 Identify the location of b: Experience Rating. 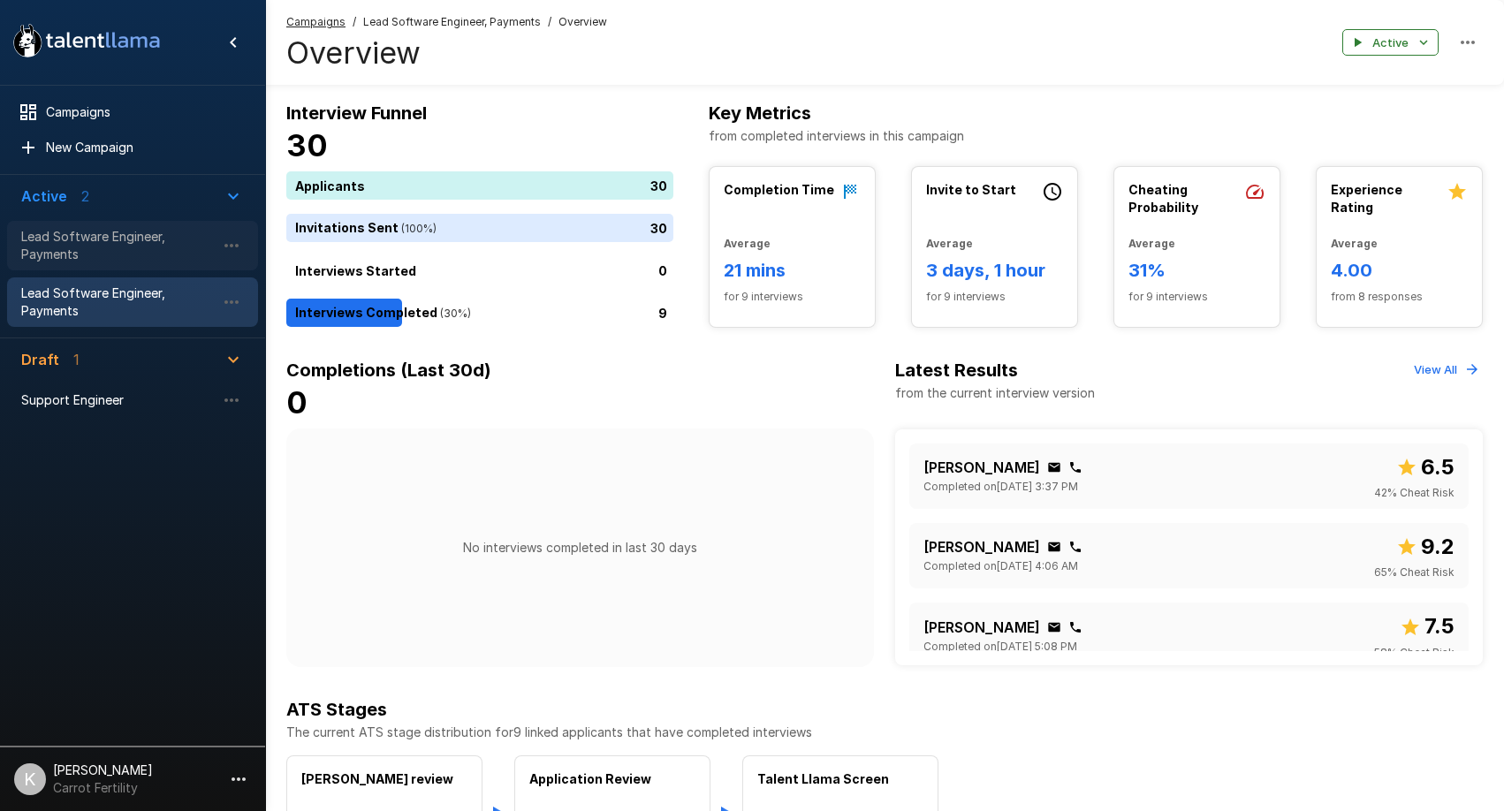
(1366, 198).